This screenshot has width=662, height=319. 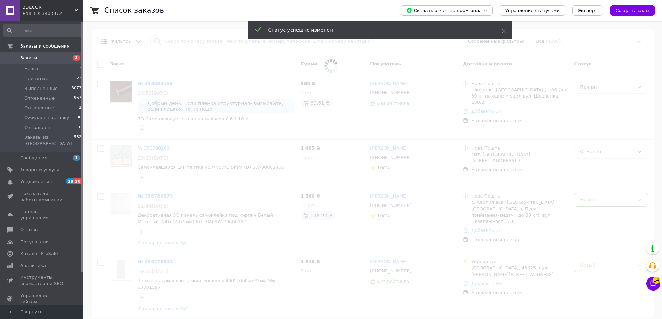 I want to click on span: 532, so click(x=77, y=141).